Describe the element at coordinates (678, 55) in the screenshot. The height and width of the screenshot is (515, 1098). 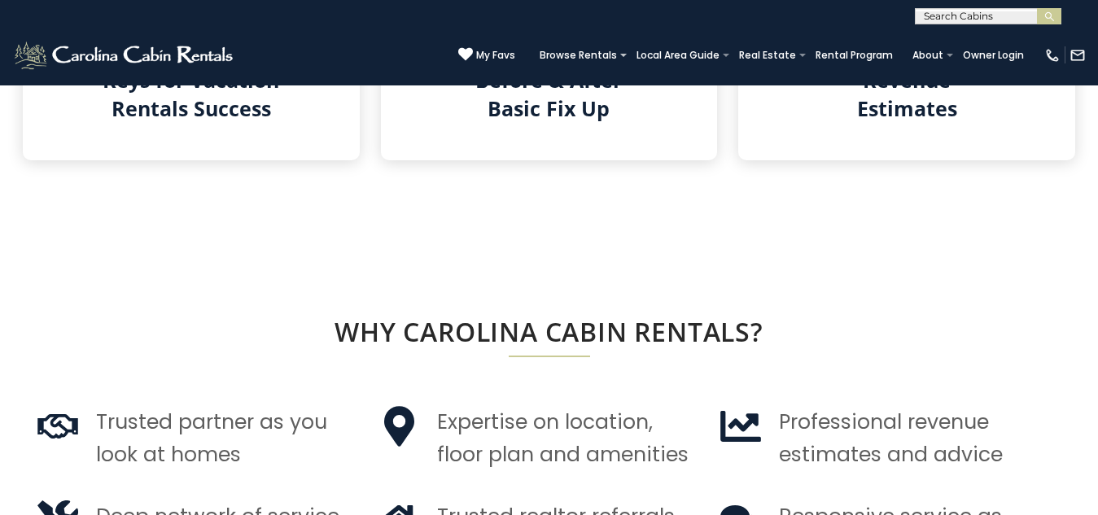
I see `a: Local Area Guide` at that location.